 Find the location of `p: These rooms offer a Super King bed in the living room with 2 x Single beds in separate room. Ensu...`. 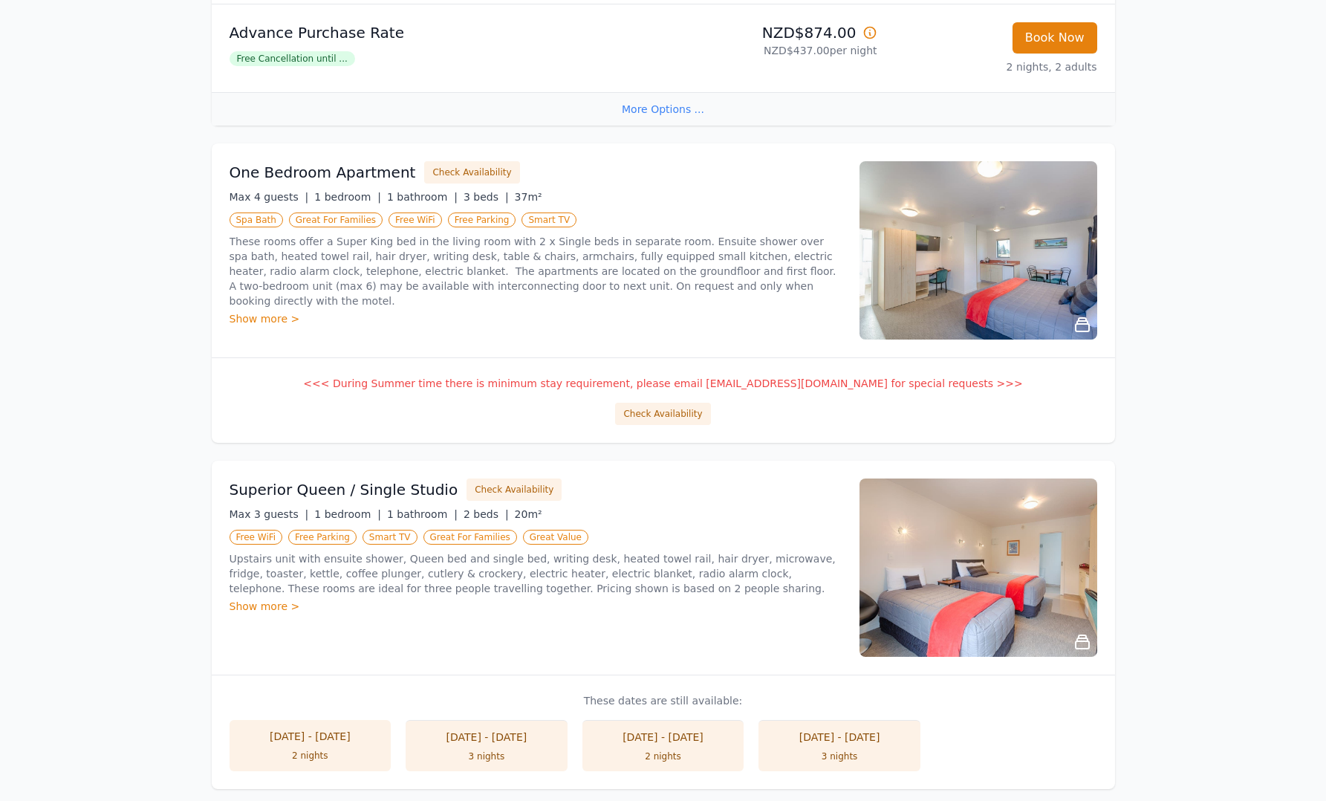

p: These rooms offer a Super King bed in the living room with 2 x Single beds in separate room. Ensu... is located at coordinates (536, 271).